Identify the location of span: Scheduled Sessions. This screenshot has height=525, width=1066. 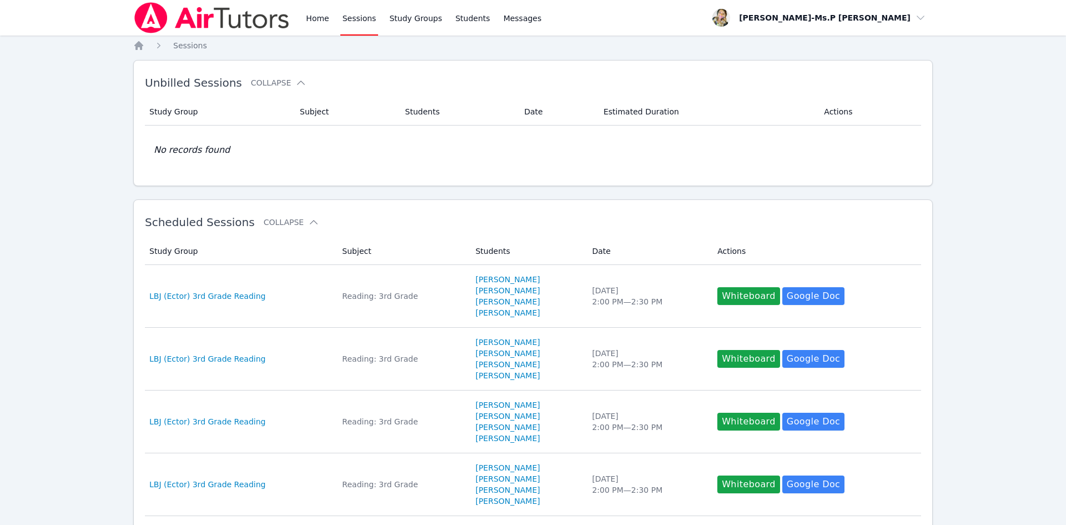
(200, 222).